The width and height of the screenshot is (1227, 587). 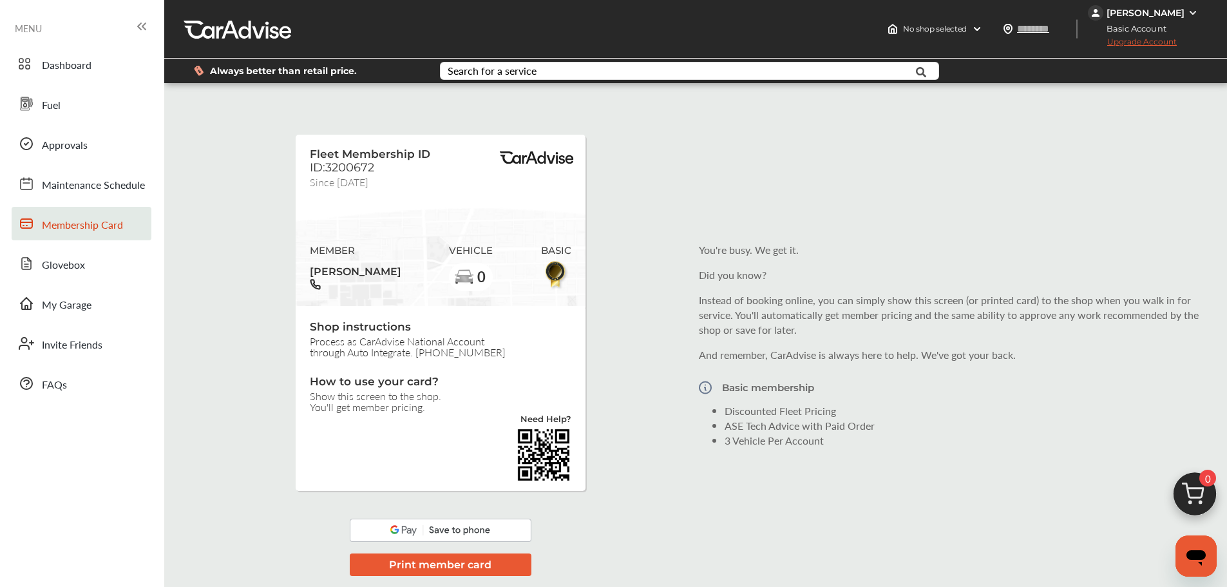 I want to click on span: VEHICLE, so click(x=471, y=251).